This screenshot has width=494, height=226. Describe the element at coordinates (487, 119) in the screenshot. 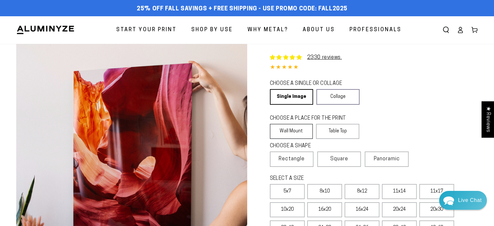

I see `div: Click to open Judge.me floating reviews tab` at that location.